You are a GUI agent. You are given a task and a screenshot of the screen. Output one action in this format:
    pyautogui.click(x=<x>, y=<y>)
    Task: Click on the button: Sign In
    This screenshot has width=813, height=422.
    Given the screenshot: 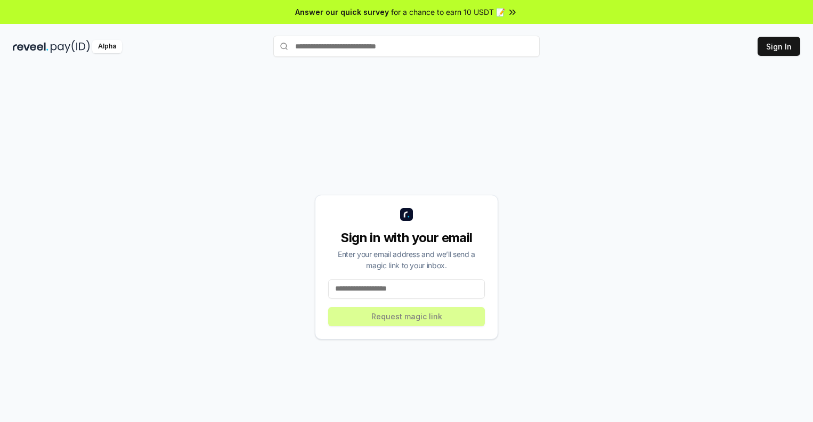 What is the action you would take?
    pyautogui.click(x=779, y=46)
    